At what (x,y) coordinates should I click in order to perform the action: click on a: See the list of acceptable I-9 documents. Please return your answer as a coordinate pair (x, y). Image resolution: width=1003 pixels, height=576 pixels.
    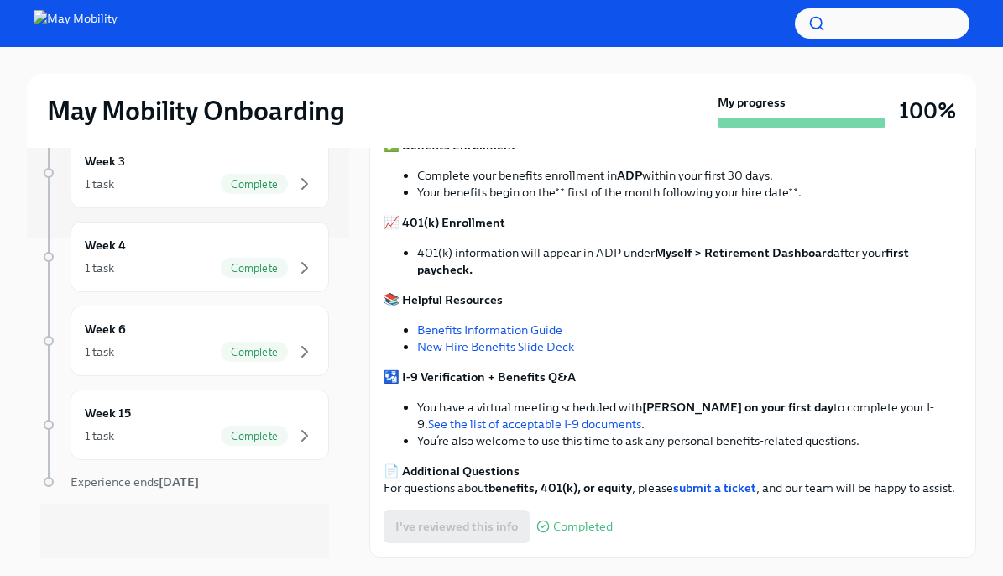
    Looking at the image, I should click on (535, 424).